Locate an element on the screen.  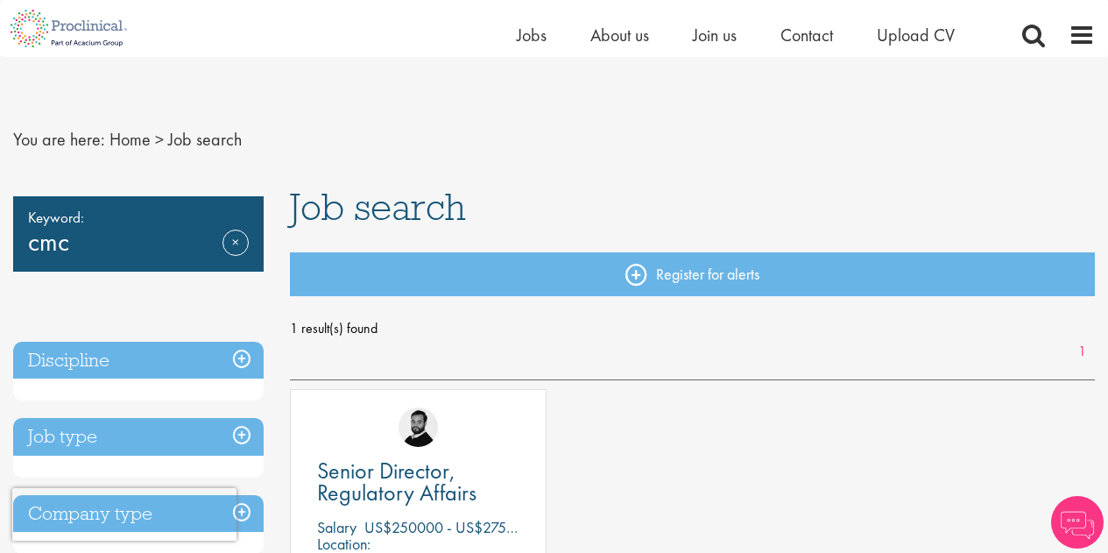
a: Remove is located at coordinates (236, 255).